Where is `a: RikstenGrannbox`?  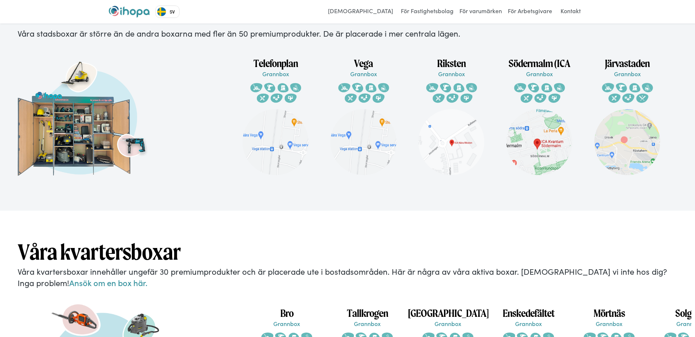 a: RikstenGrannbox is located at coordinates (451, 117).